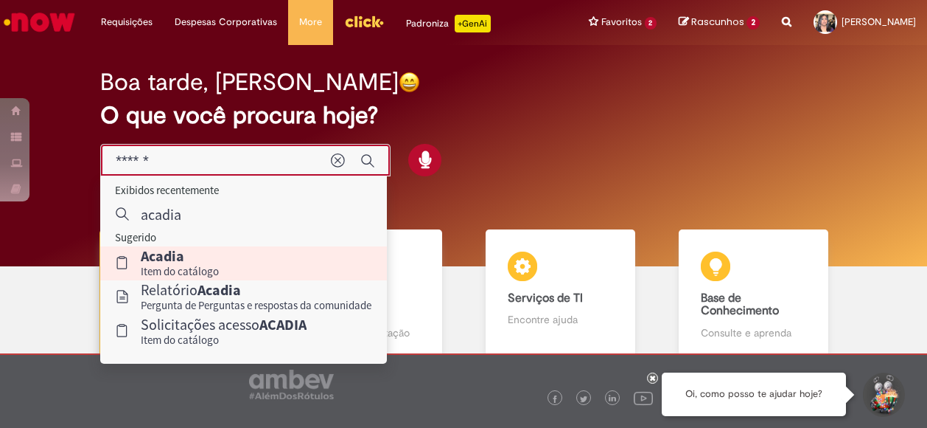  What do you see at coordinates (464, 115) in the screenshot?
I see `h2: O que você procura hoje?` at bounding box center [464, 115].